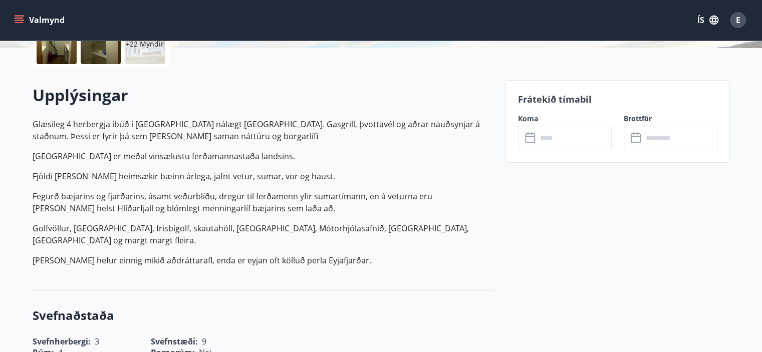  Describe the element at coordinates (145, 44) in the screenshot. I see `p: +22 Myndir` at that location.